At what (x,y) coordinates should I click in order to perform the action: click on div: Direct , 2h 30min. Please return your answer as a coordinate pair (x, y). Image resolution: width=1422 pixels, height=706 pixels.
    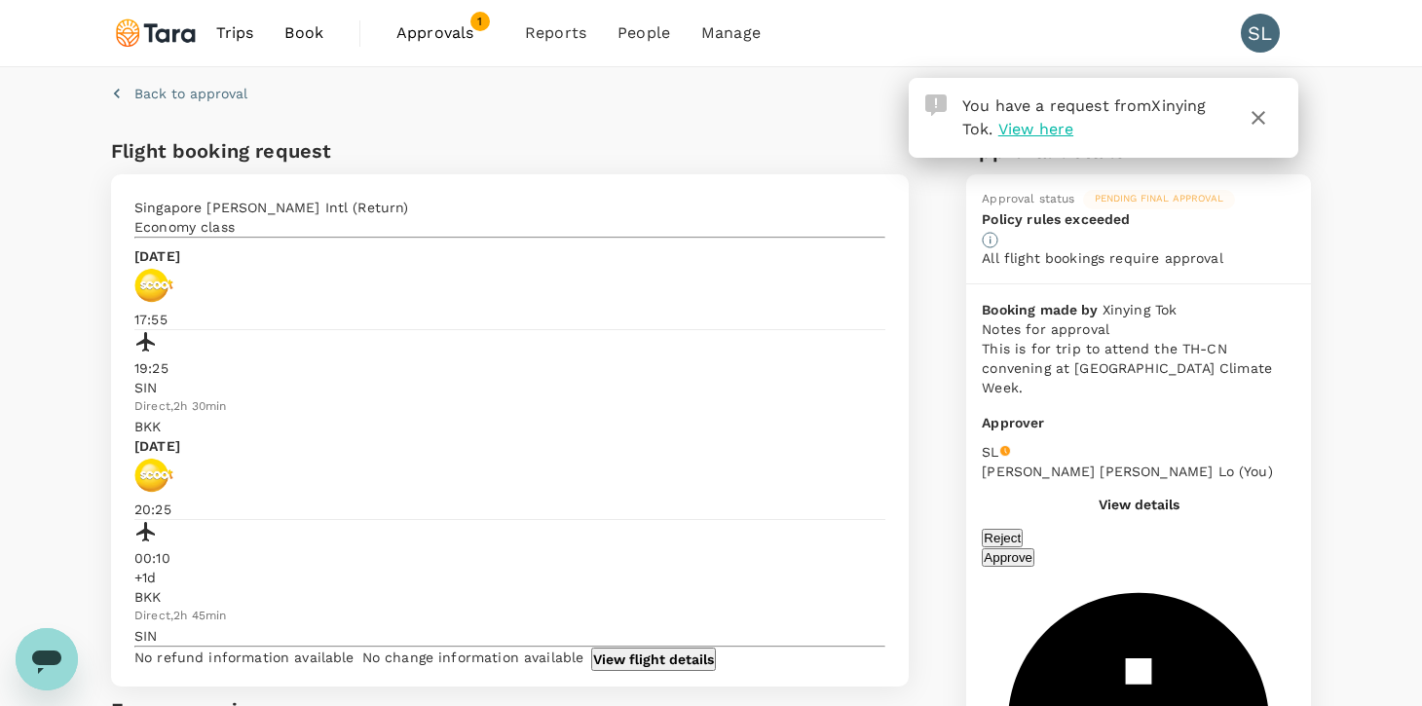
    Looking at the image, I should click on (509, 407).